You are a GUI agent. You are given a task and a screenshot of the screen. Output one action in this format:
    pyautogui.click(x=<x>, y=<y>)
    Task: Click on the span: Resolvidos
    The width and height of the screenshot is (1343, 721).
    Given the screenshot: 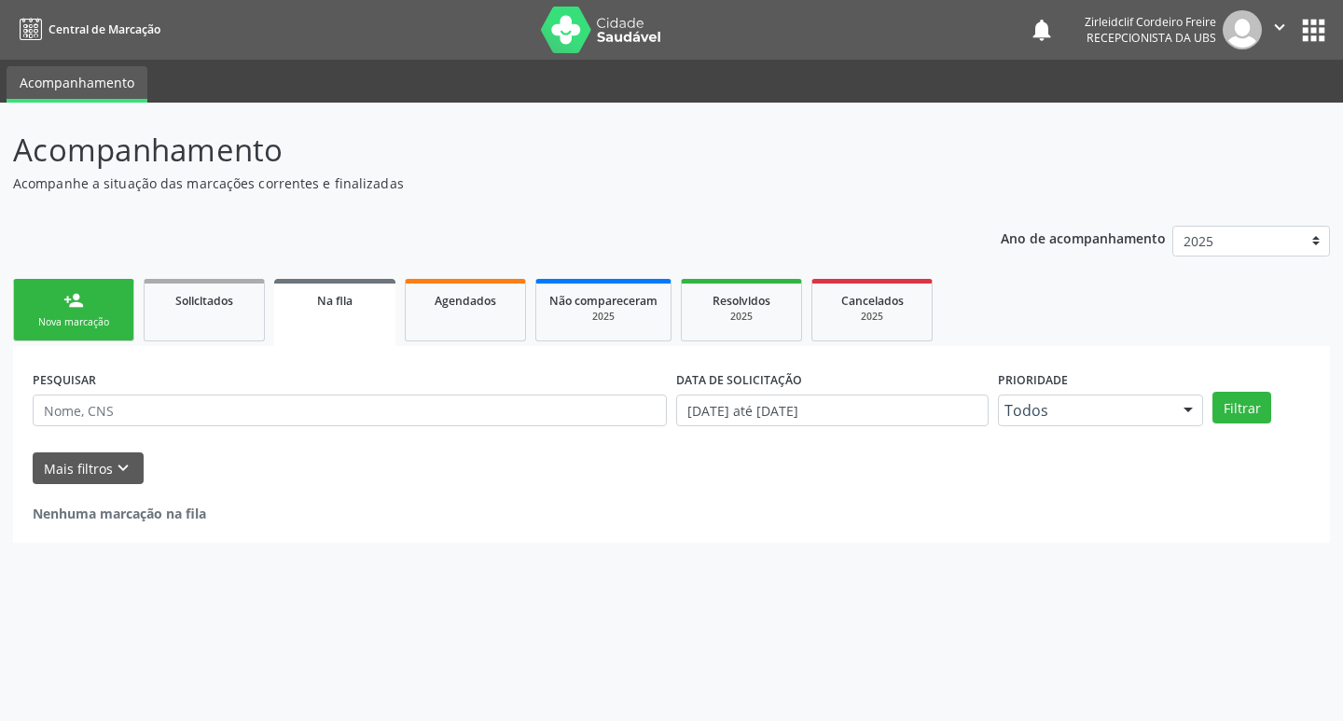 What is the action you would take?
    pyautogui.click(x=741, y=300)
    